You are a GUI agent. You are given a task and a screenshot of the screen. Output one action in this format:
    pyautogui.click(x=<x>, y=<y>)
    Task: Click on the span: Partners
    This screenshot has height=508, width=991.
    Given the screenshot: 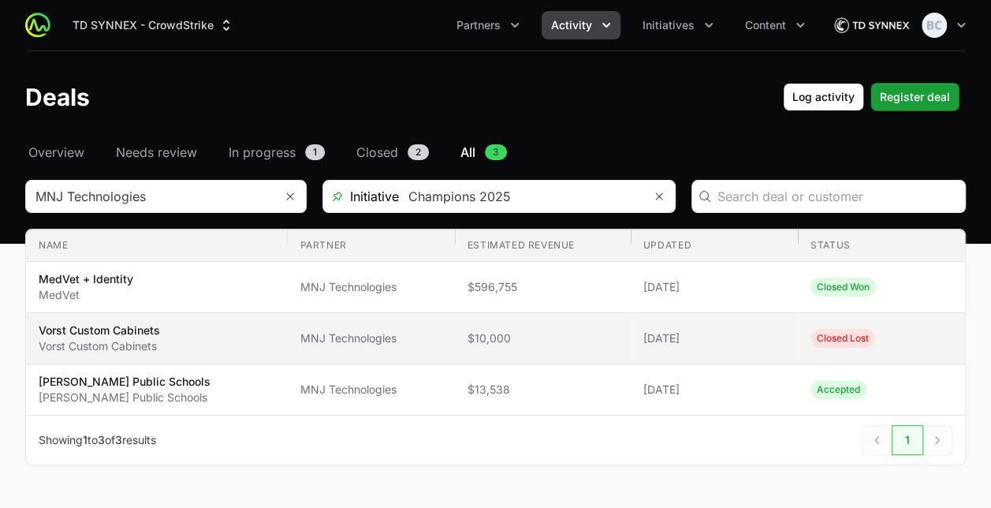 What is the action you would take?
    pyautogui.click(x=479, y=25)
    